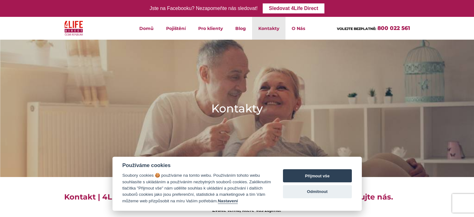  Describe the element at coordinates (317, 191) in the screenshot. I see `button: Odmítnout` at that location.